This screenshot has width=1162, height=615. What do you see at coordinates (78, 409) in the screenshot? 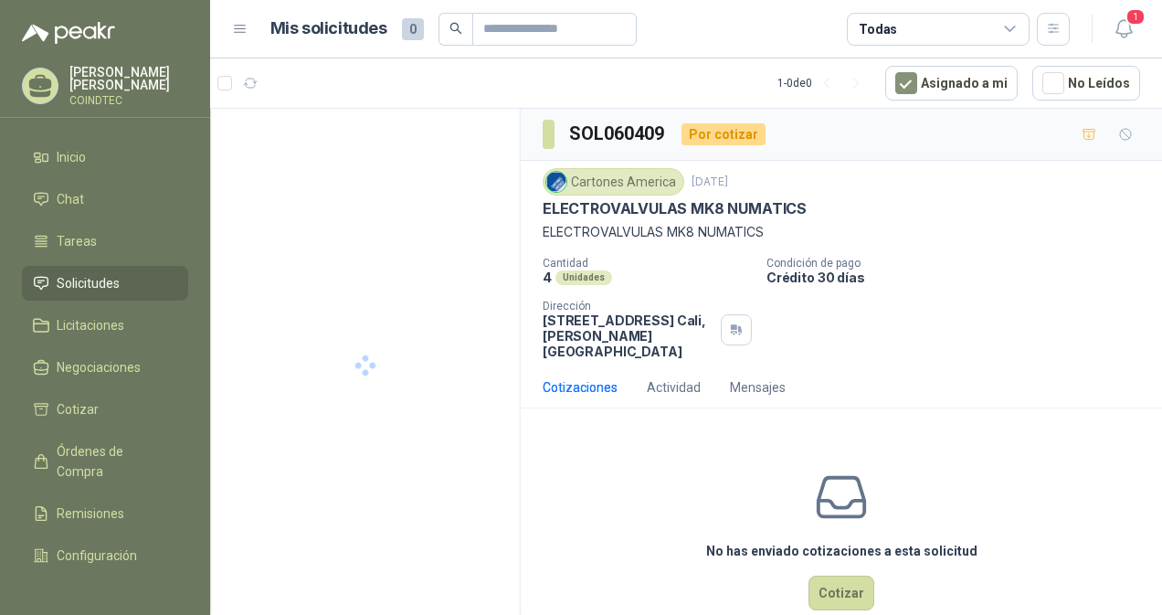
I see `span: Cotizar` at bounding box center [78, 409].